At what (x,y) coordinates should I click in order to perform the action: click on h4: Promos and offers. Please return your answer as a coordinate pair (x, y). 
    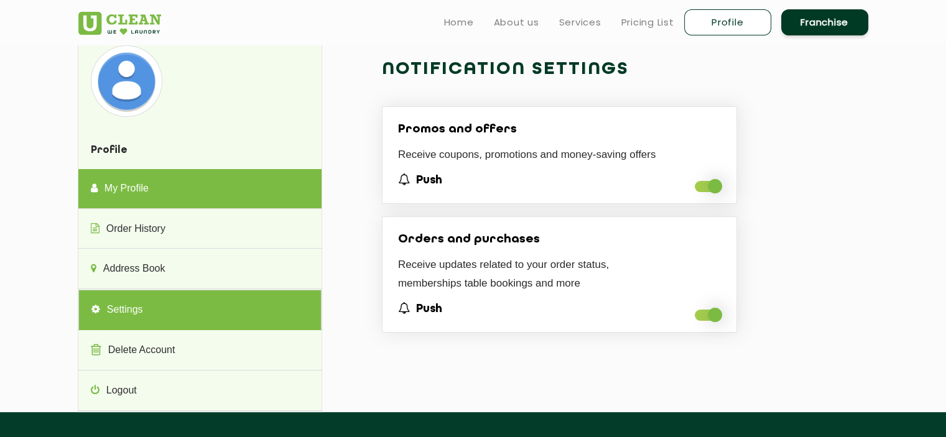
    Looking at the image, I should click on (560, 129).